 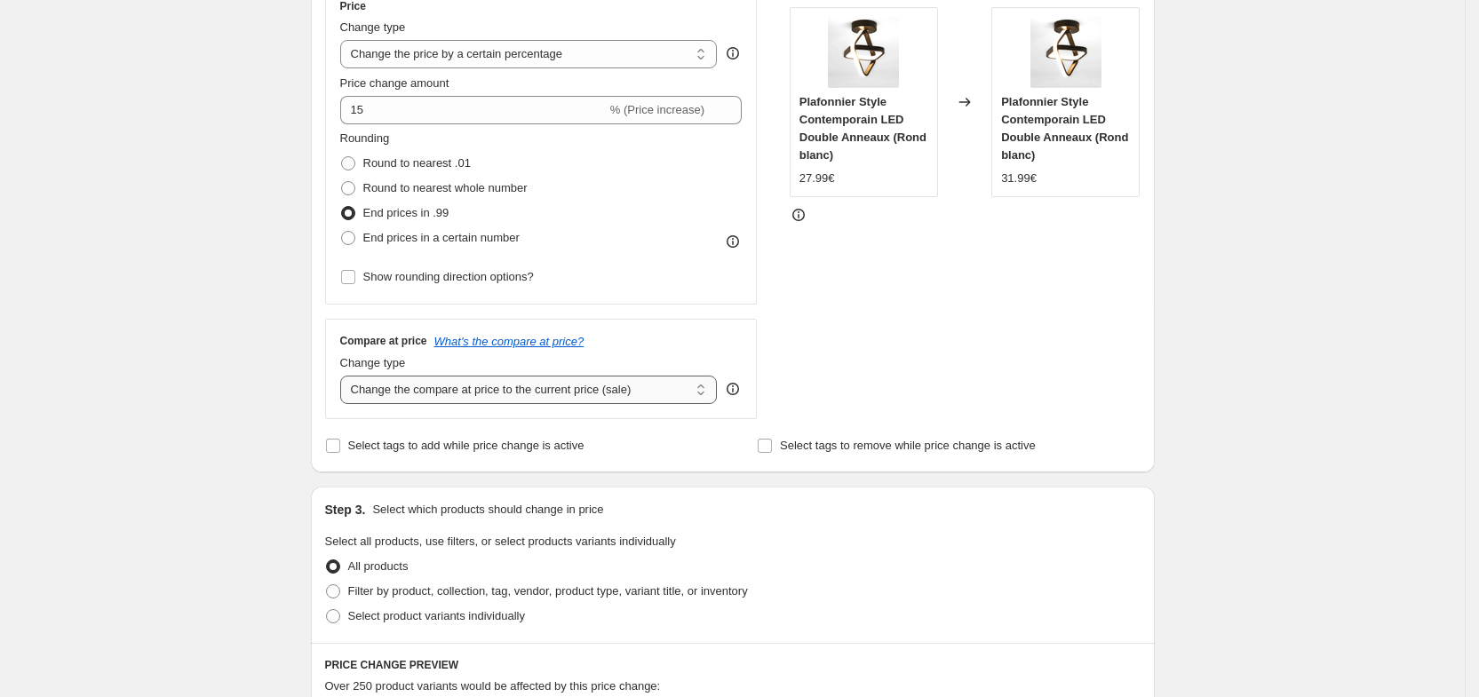 What do you see at coordinates (474, 110) in the screenshot?
I see `input: -15` at bounding box center [474, 110].